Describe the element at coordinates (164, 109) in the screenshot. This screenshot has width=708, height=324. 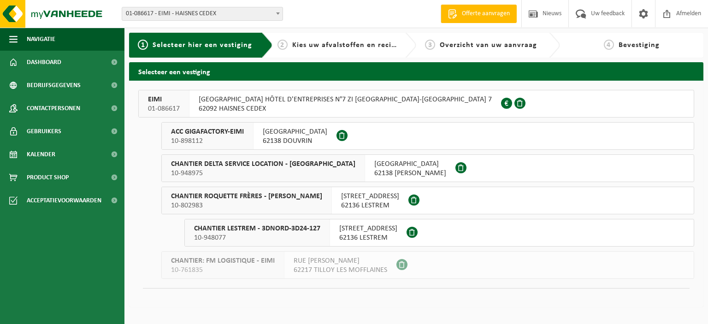
I see `span: 01-086617` at that location.